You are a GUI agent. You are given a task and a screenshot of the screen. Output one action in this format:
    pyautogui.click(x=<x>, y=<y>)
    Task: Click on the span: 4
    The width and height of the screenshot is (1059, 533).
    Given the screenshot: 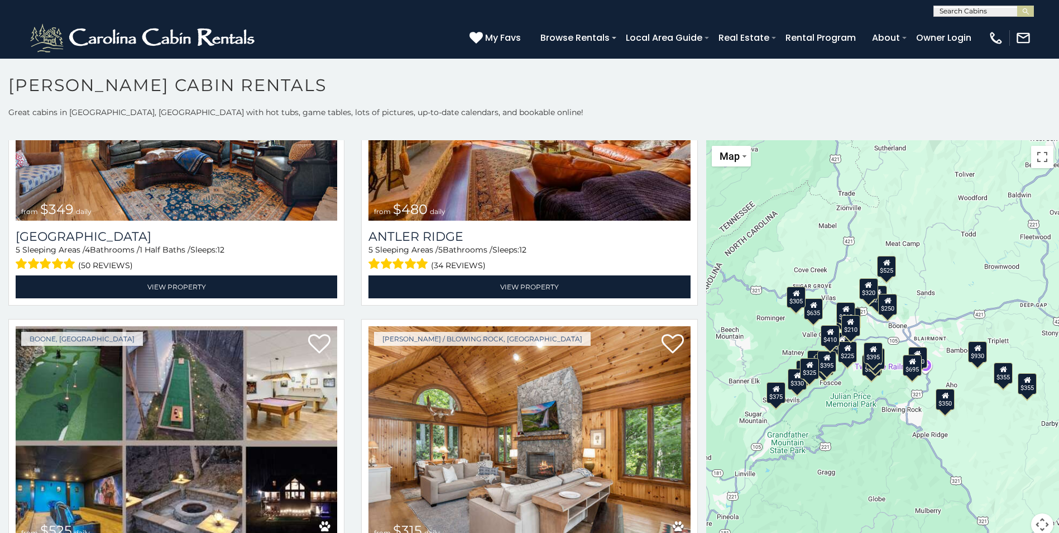 What is the action you would take?
    pyautogui.click(x=87, y=250)
    